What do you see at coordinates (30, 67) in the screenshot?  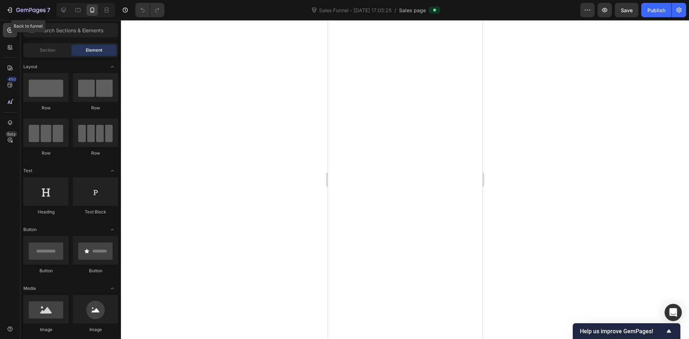 I see `span: Layout` at bounding box center [30, 67].